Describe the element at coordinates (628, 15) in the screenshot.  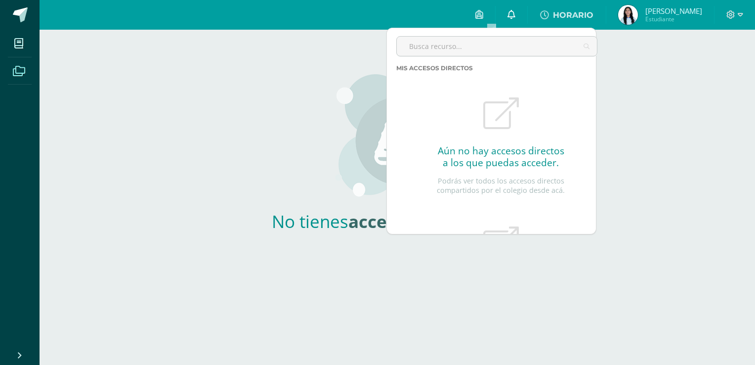
I see `img: ec44201f3f23ef3782e1b7534c9ce4e2.png` at that location.